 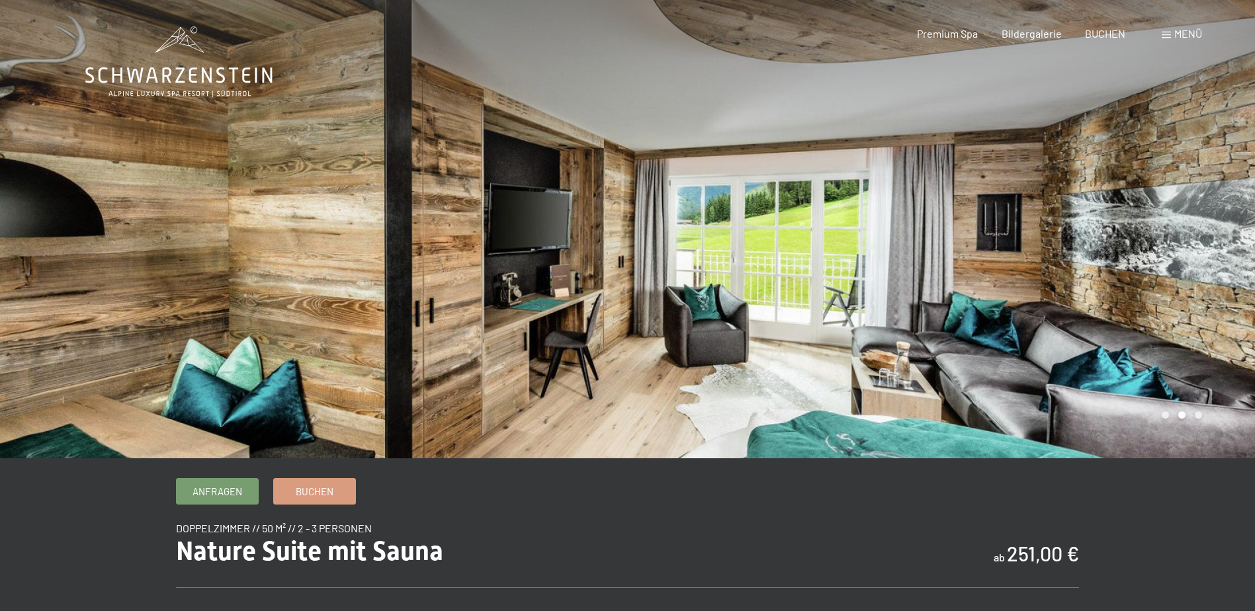 I want to click on span: BUCHEN, so click(x=1105, y=33).